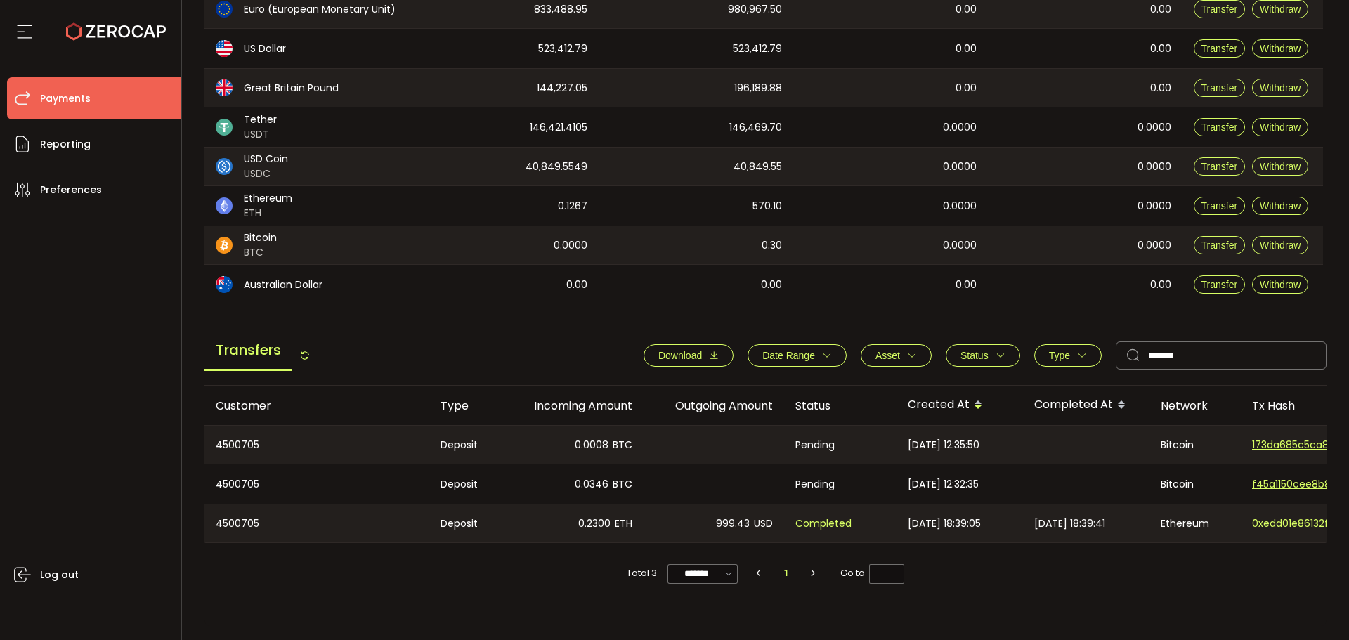 The image size is (1349, 640). What do you see at coordinates (788, 355) in the screenshot?
I see `span: Date Range` at bounding box center [788, 355].